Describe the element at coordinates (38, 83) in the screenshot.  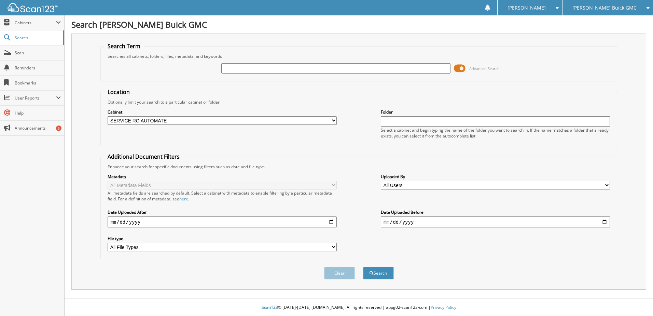
I see `span: Bookmarks` at that location.